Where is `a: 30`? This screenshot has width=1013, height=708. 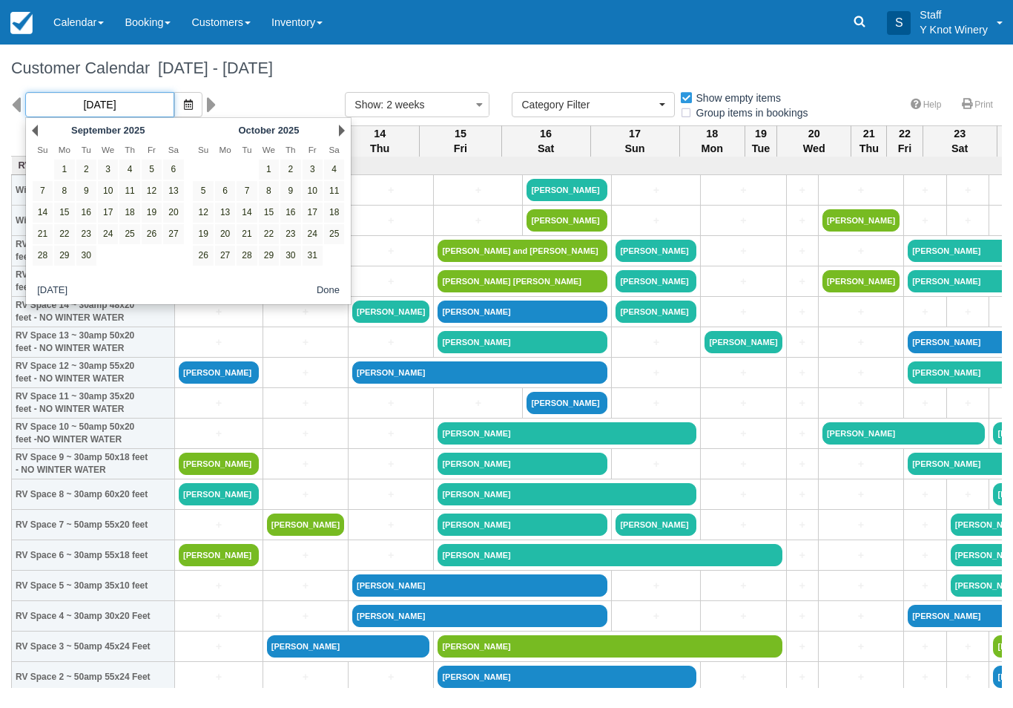 a: 30 is located at coordinates (86, 255).